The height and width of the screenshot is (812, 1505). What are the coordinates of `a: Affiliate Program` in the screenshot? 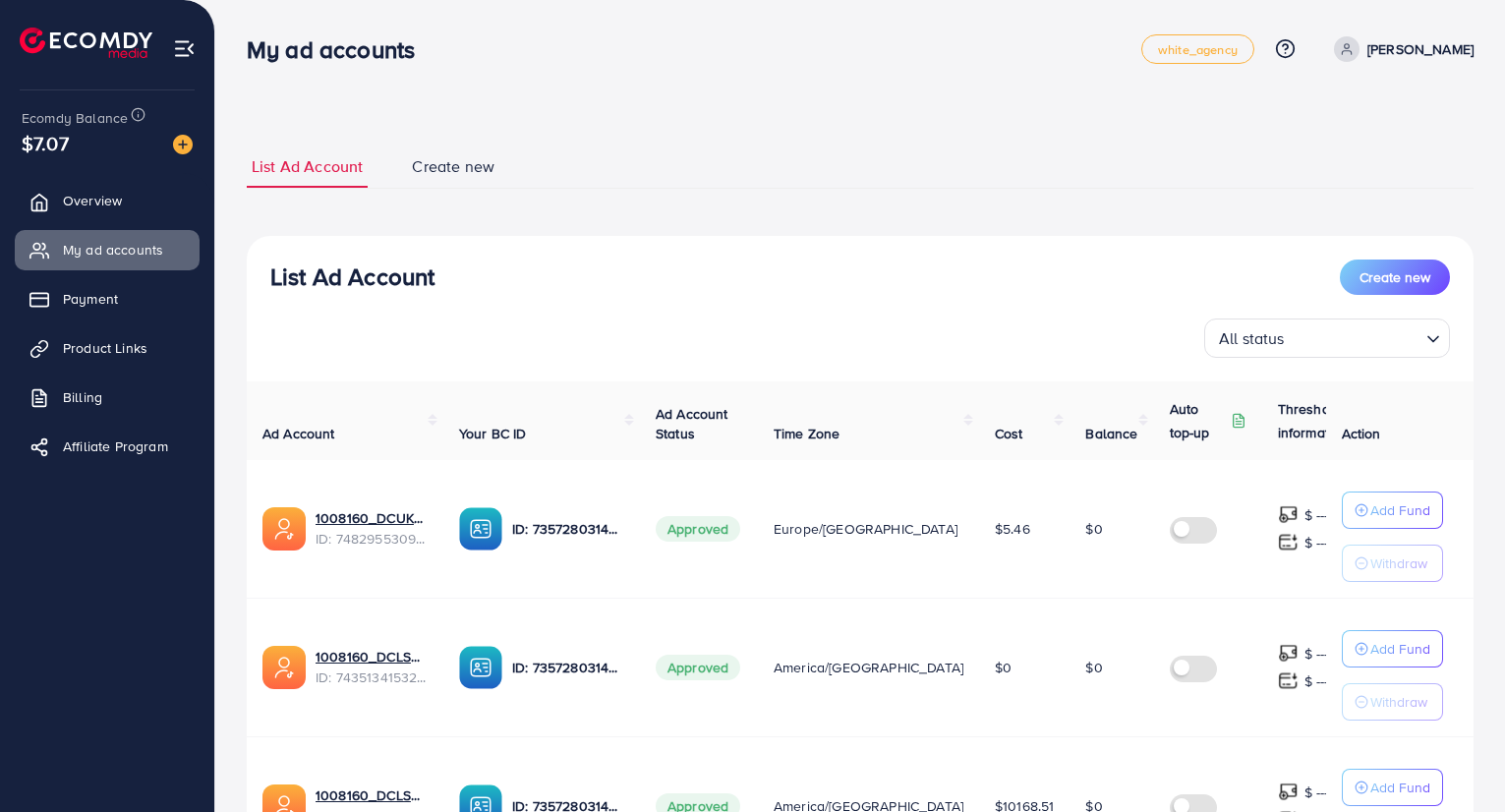 It's located at (107, 446).